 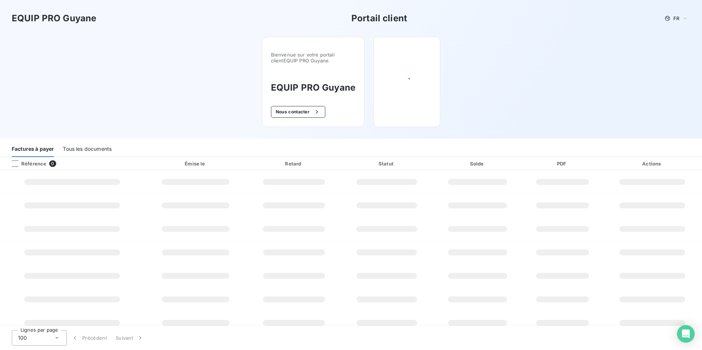 I want to click on div: Open Intercom Messenger, so click(x=686, y=334).